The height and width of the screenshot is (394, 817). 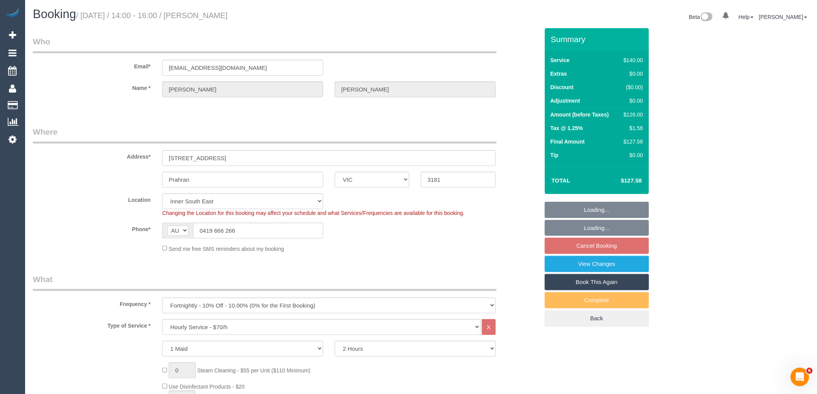 I want to click on legend: Where, so click(x=264, y=135).